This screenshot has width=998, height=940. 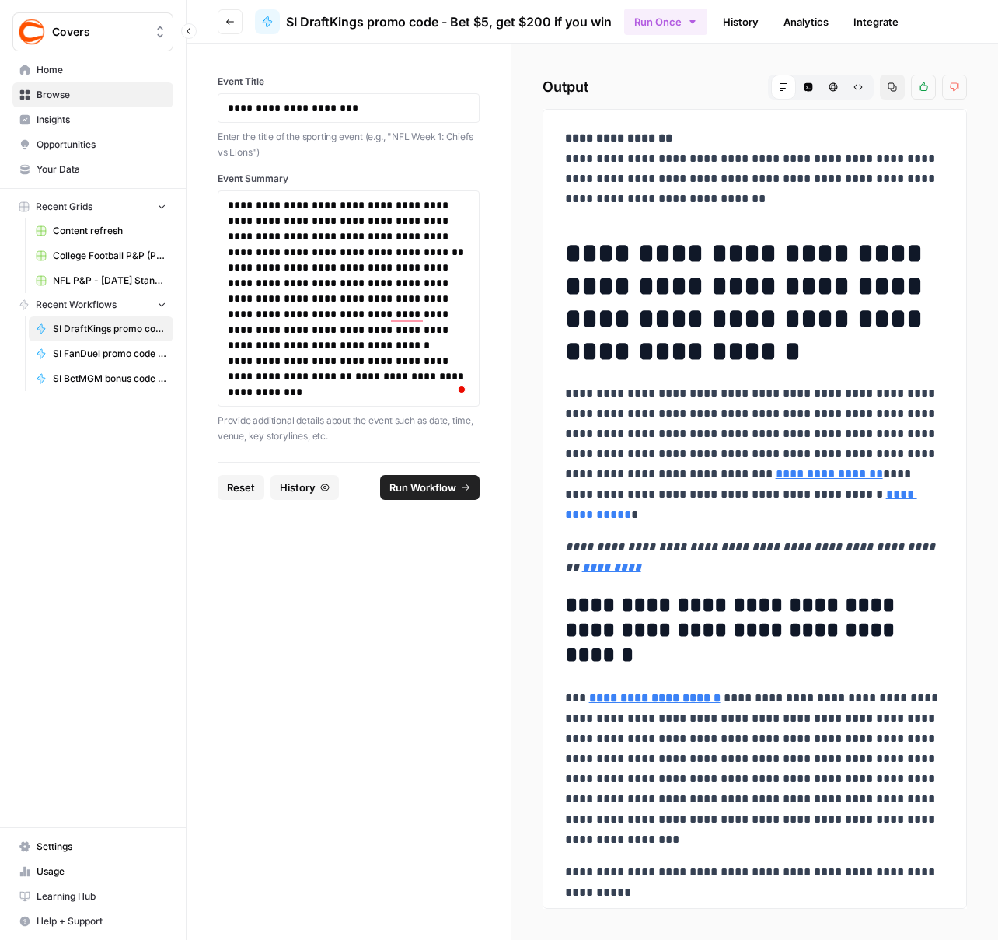 What do you see at coordinates (348, 144) in the screenshot?
I see `p: Enter the title of the sporting event (e.g., "NFL Week 1: Chiefs vs Lions")` at bounding box center [348, 144].